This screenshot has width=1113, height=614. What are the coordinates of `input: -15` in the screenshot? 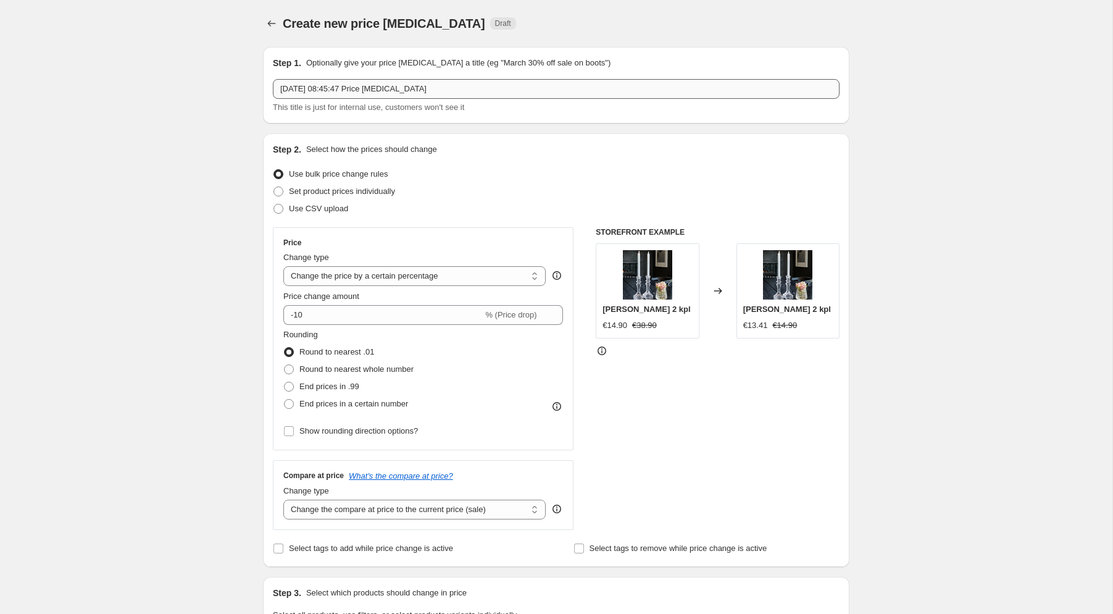 It's located at (383, 315).